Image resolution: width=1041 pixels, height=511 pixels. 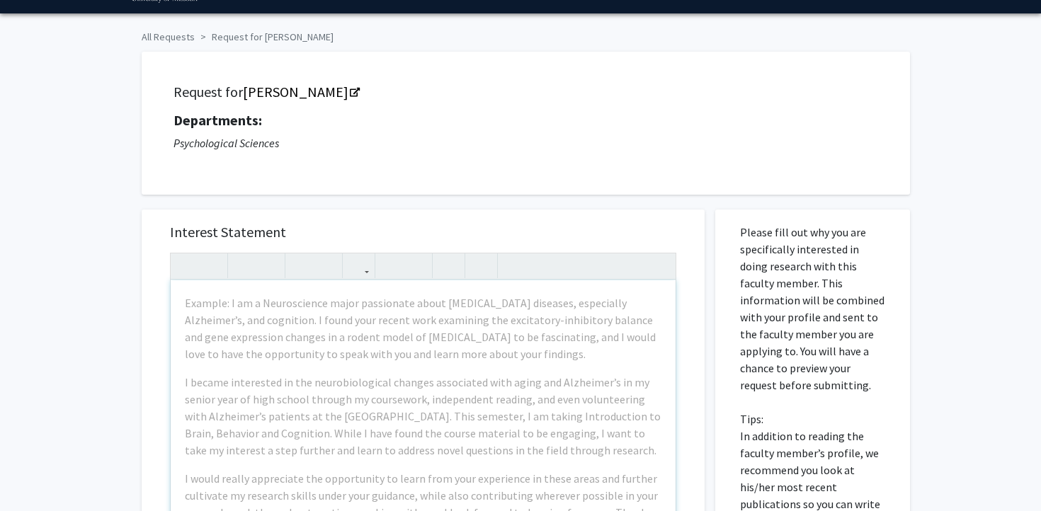 I want to click on button: Superscript, so click(x=301, y=266).